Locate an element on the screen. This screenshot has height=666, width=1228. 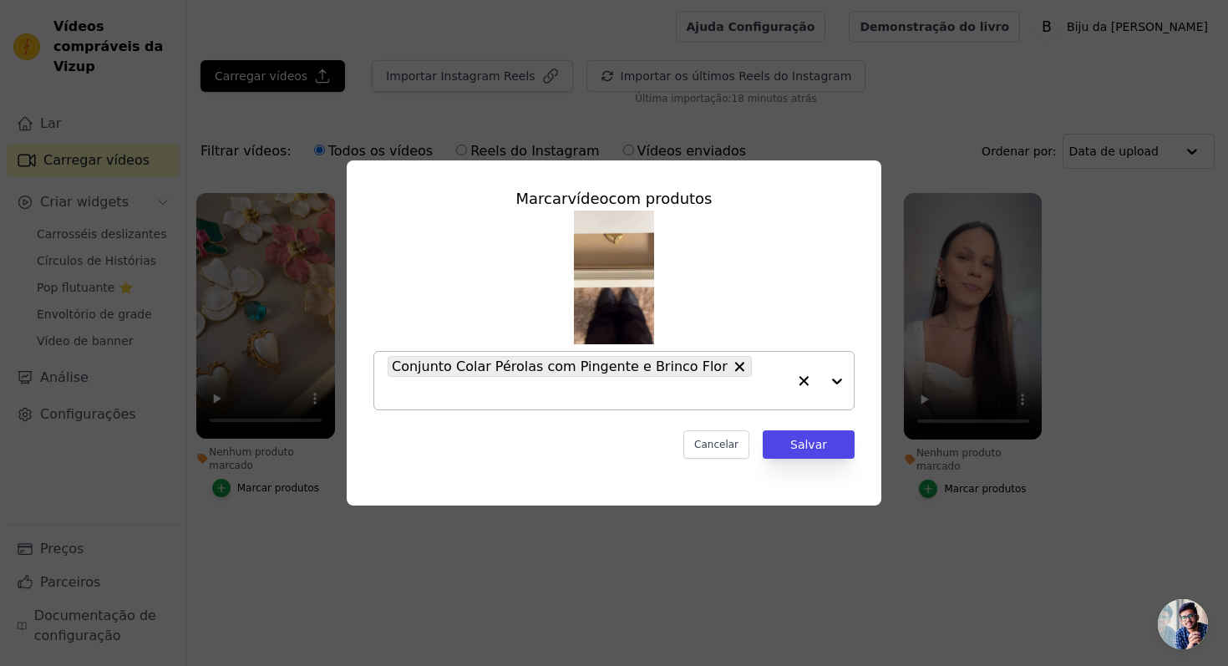
font: Marcar is located at coordinates (542, 198).